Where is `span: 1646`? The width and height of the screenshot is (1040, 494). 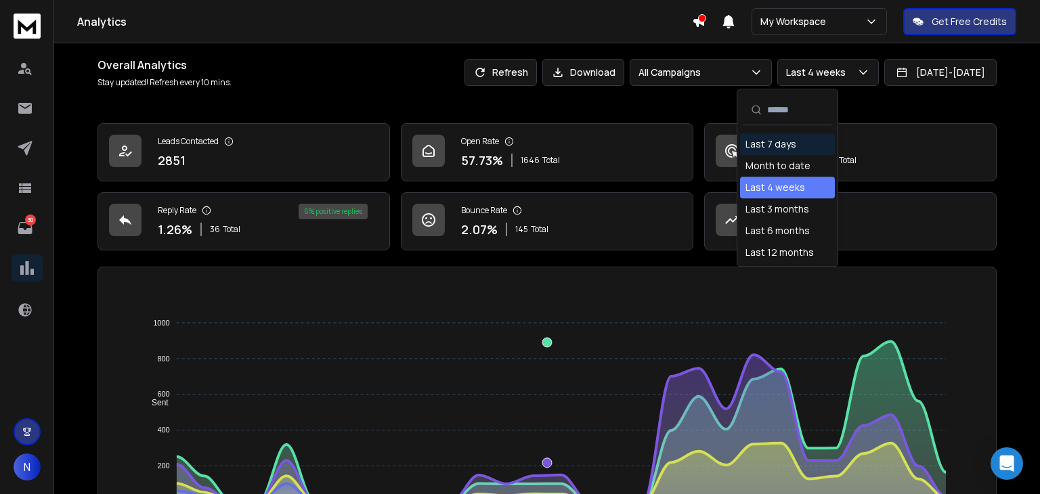
span: 1646 is located at coordinates (530, 160).